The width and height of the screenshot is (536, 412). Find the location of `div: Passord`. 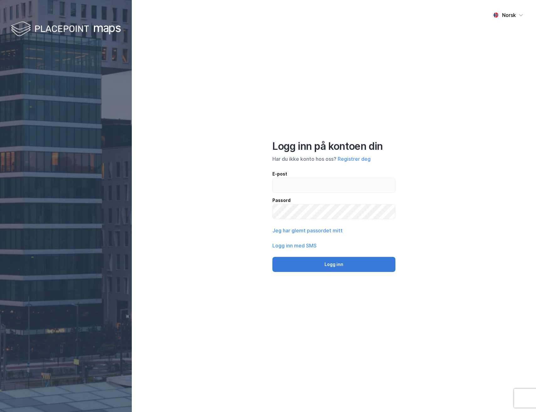

div: Passord is located at coordinates (334, 200).